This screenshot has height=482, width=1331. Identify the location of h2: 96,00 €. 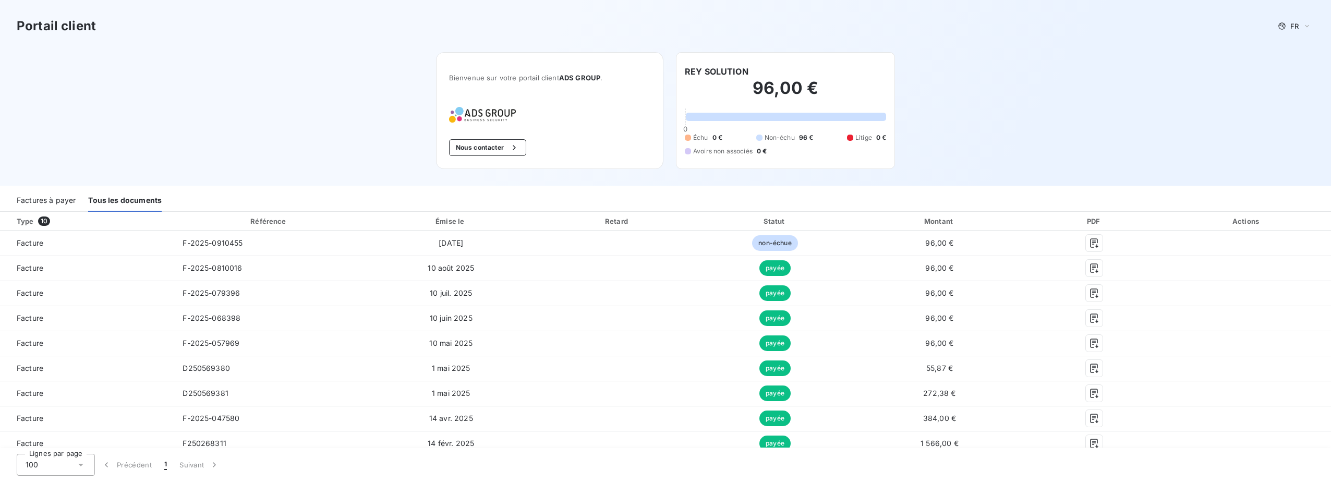
(785, 93).